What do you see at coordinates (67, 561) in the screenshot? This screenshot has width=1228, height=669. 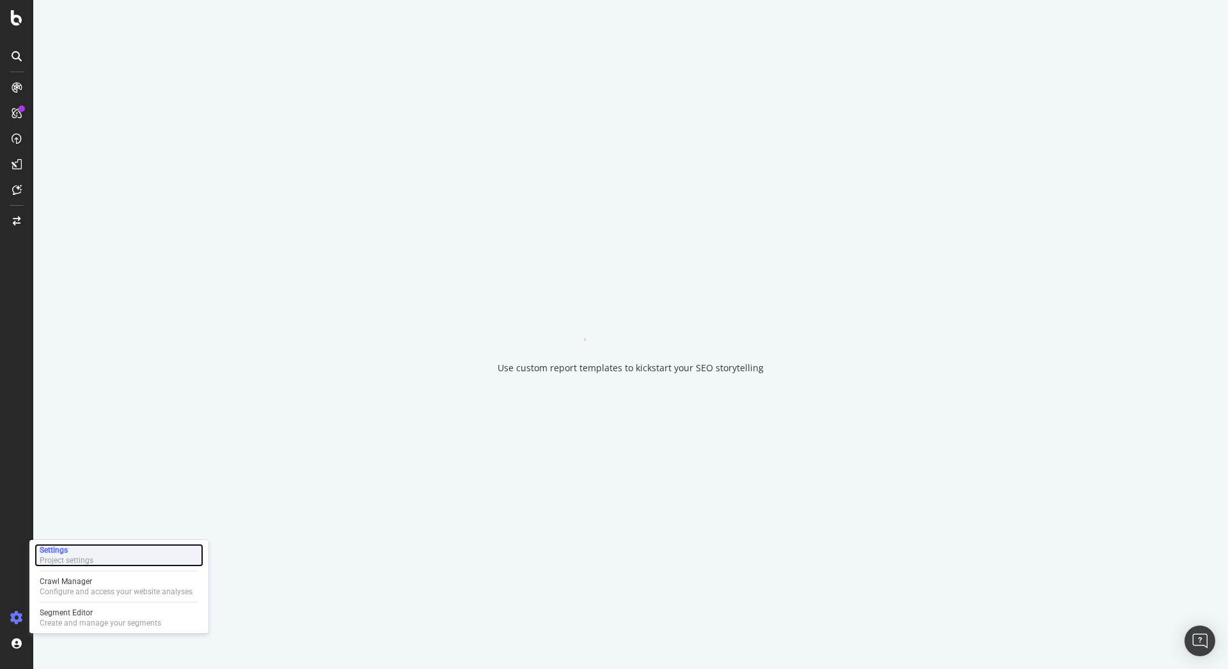 I see `div: Project settings` at bounding box center [67, 561].